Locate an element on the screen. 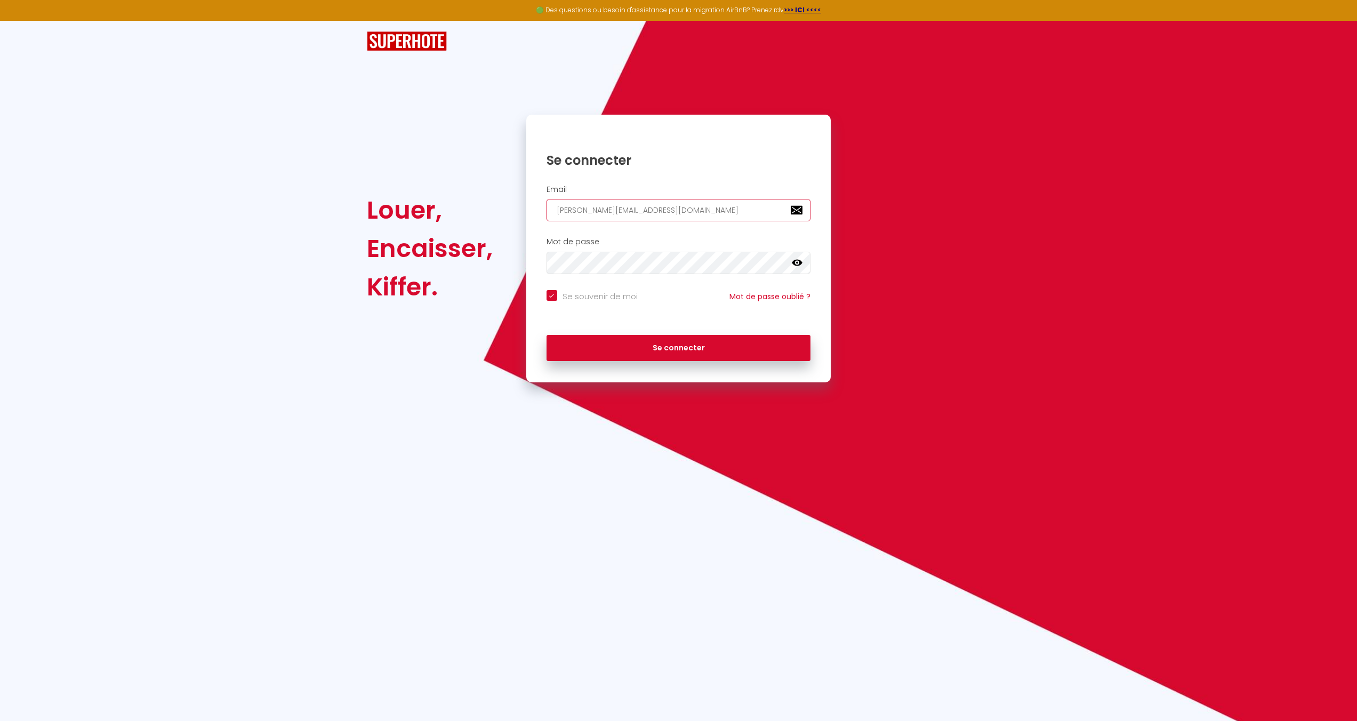 The width and height of the screenshot is (1357, 721). div: Louer, is located at coordinates (430, 210).